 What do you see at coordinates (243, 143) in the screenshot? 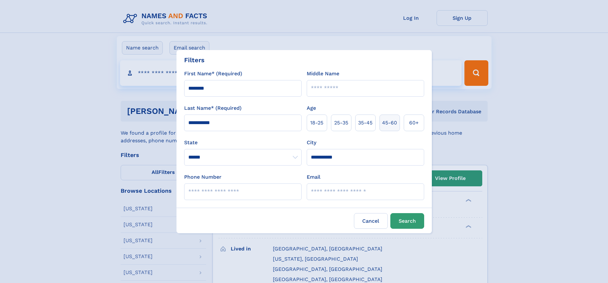
I see `label: State` at bounding box center [243, 143].